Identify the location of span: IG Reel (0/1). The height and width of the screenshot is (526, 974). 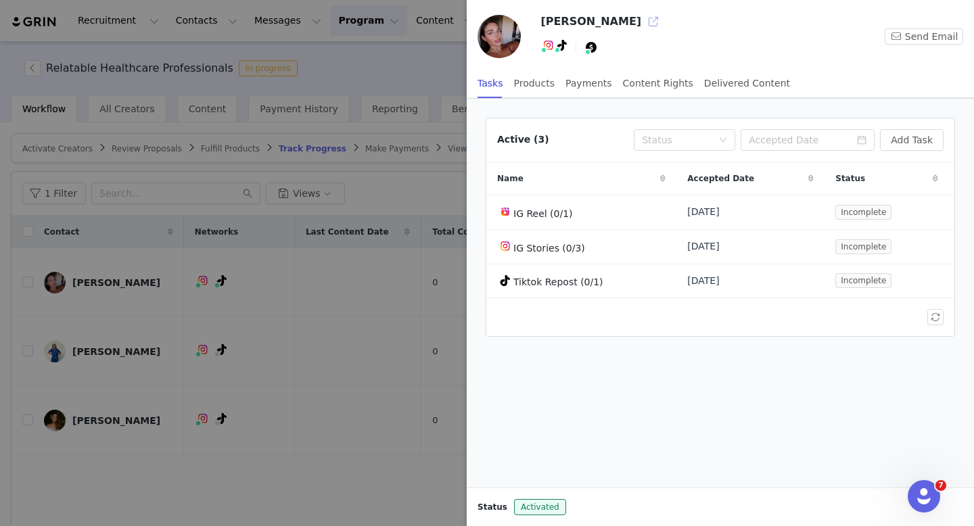
(543, 214).